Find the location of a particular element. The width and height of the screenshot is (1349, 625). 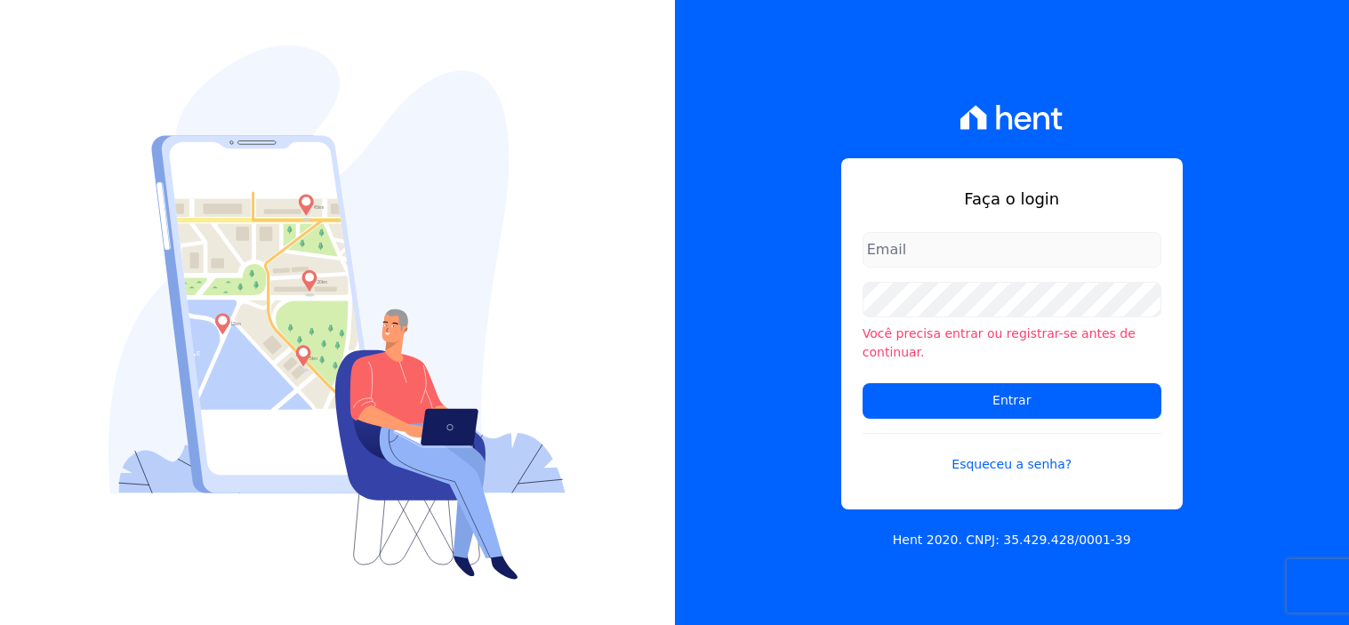

input: Entrar is located at coordinates (1012, 401).